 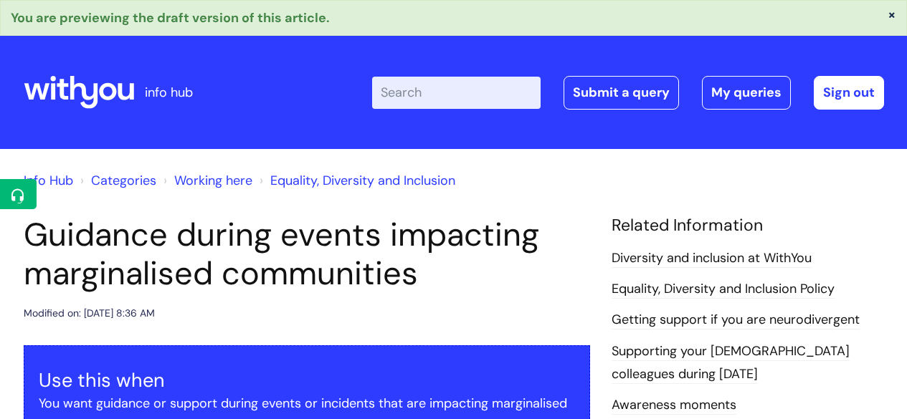 I want to click on a: Sign out, so click(x=849, y=92).